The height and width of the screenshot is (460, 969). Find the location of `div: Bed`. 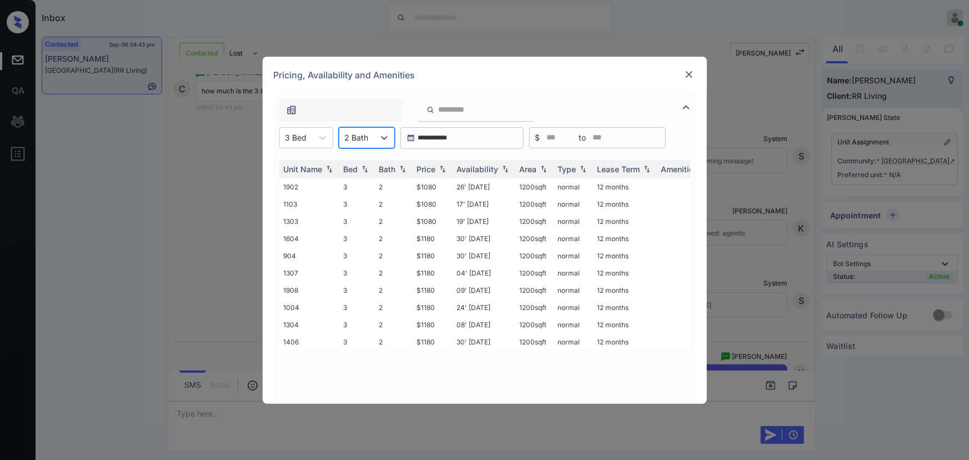

div: Bed is located at coordinates (351, 169).